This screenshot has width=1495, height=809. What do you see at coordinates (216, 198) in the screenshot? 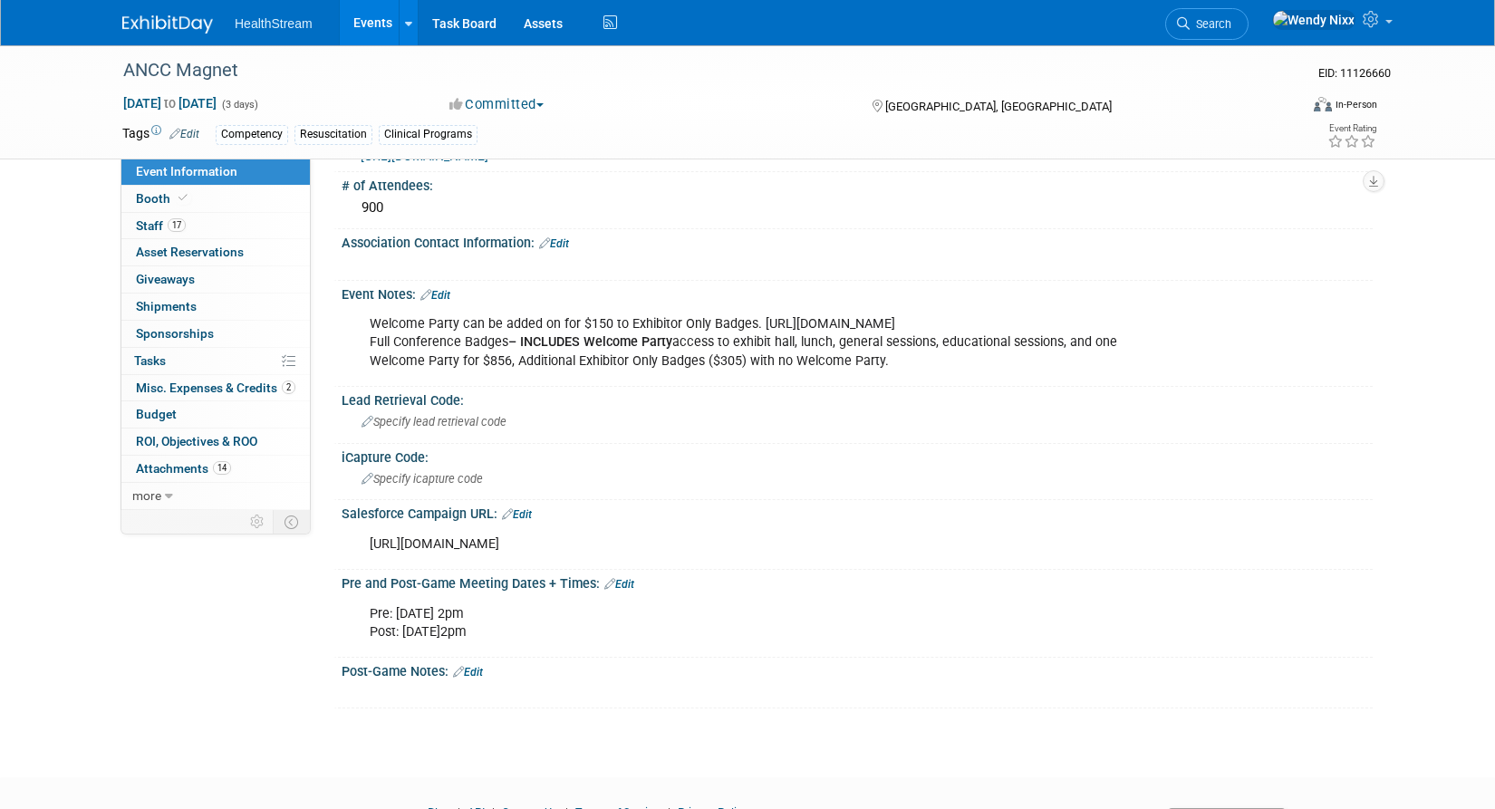
I see `a: Booth` at bounding box center [216, 198].